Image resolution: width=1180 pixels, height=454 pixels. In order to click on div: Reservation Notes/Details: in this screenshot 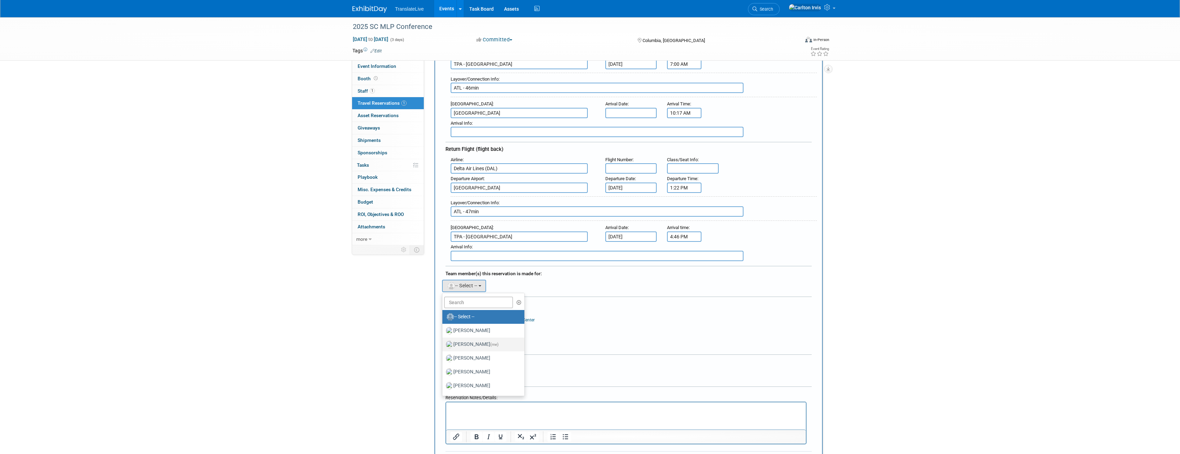, I will do `click(626, 397)`.